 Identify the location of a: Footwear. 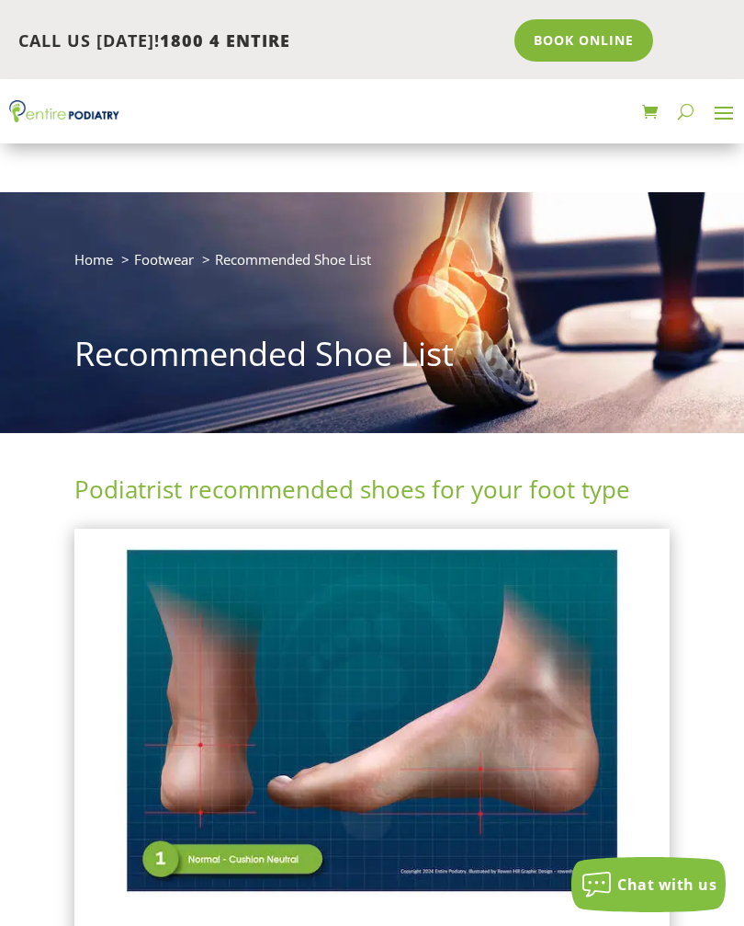
(164, 259).